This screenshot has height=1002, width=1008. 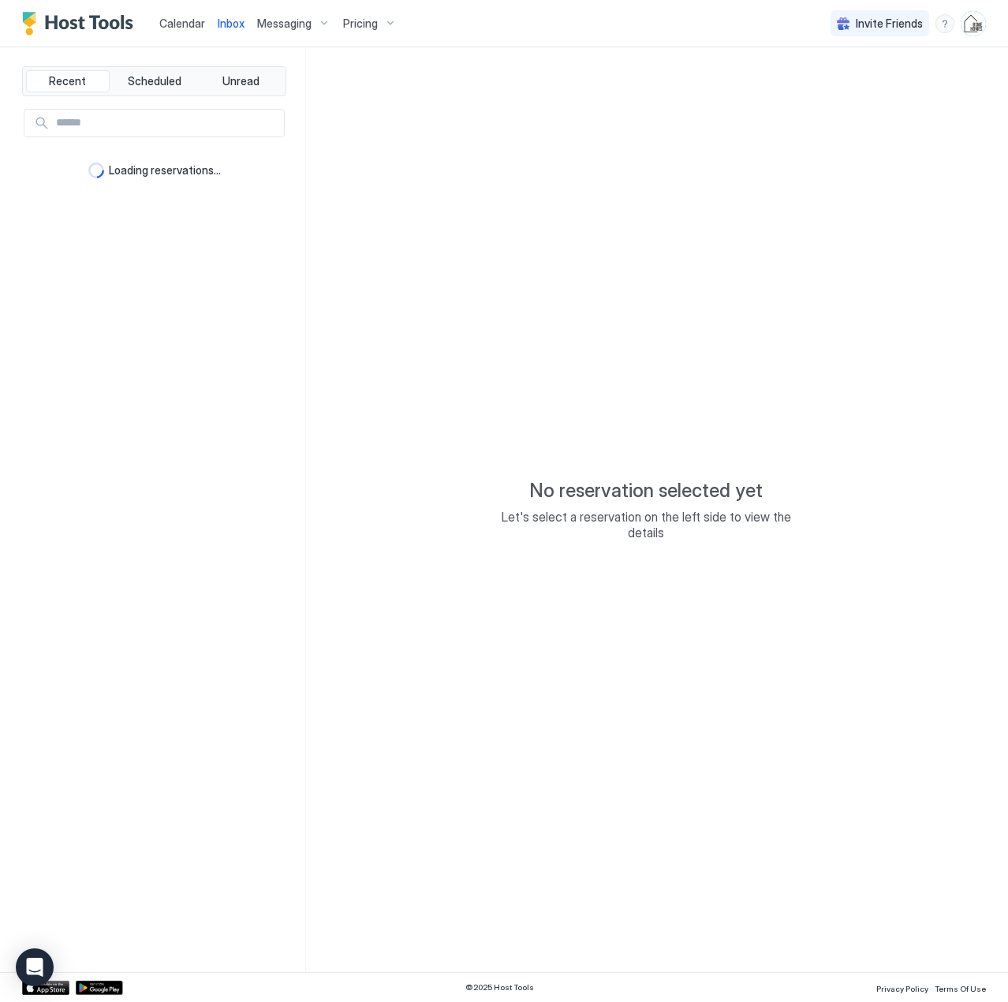 I want to click on a: Privacy Policy, so click(x=903, y=987).